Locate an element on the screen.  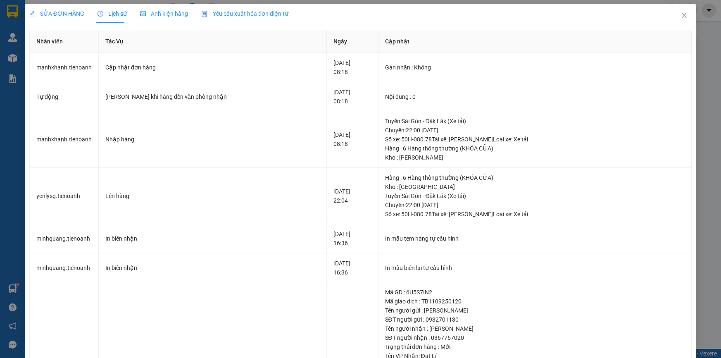
span: edit is located at coordinates (32, 14).